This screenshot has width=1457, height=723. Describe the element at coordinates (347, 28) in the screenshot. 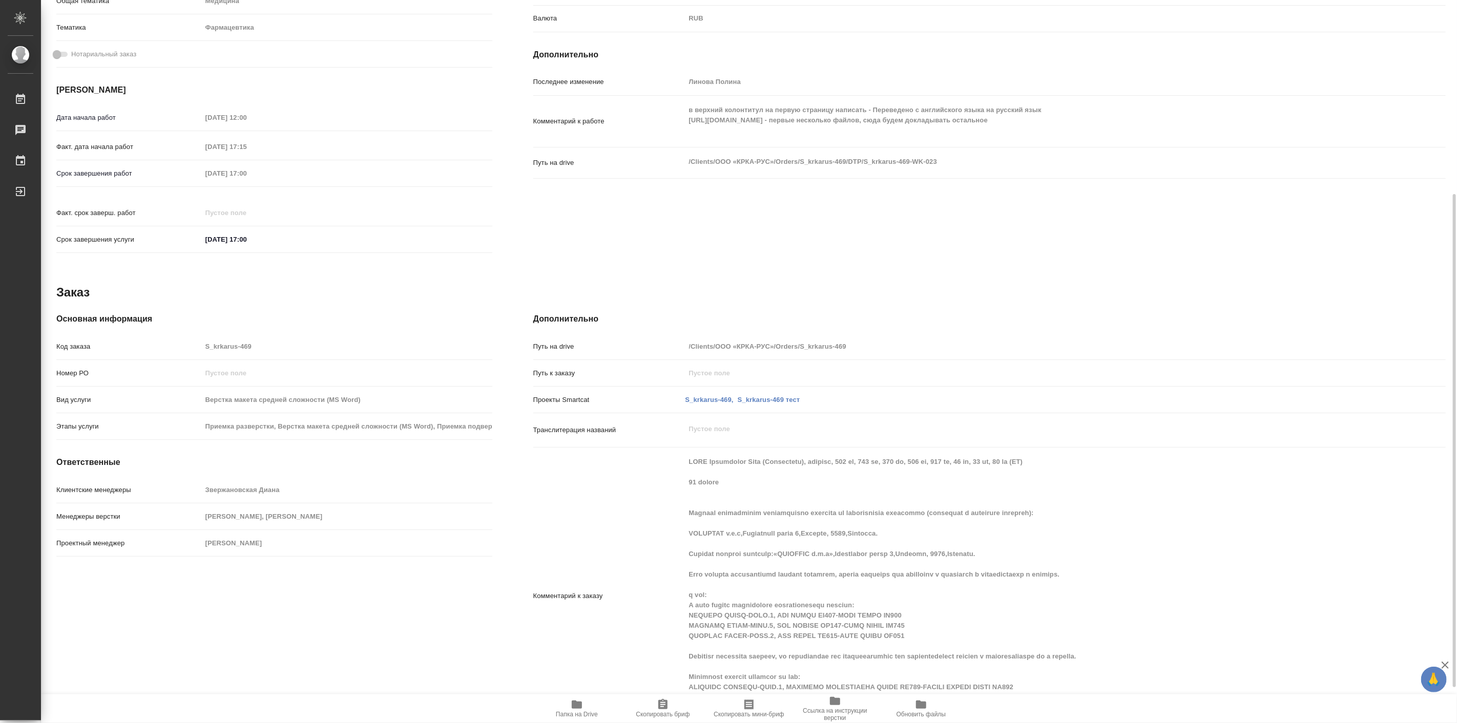

I see `div: Фармацевтика` at that location.